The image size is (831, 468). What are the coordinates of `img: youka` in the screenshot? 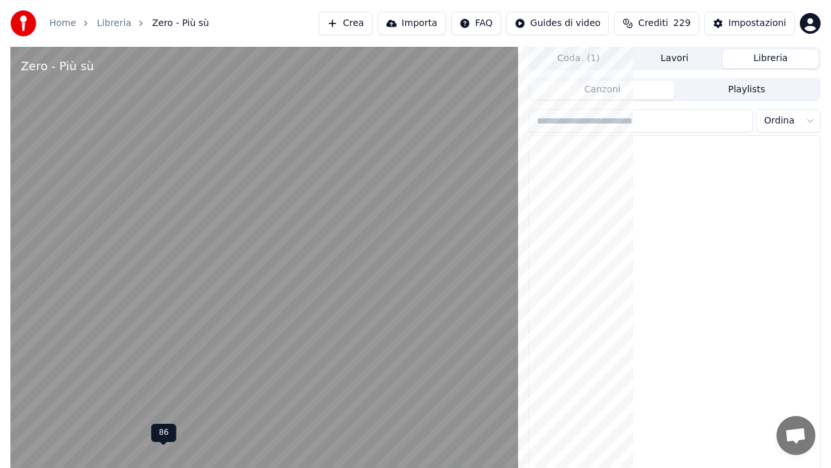 It's located at (23, 23).